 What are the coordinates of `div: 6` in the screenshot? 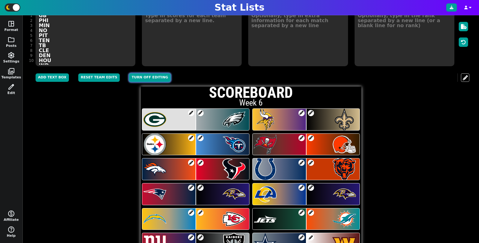 It's located at (31, 41).